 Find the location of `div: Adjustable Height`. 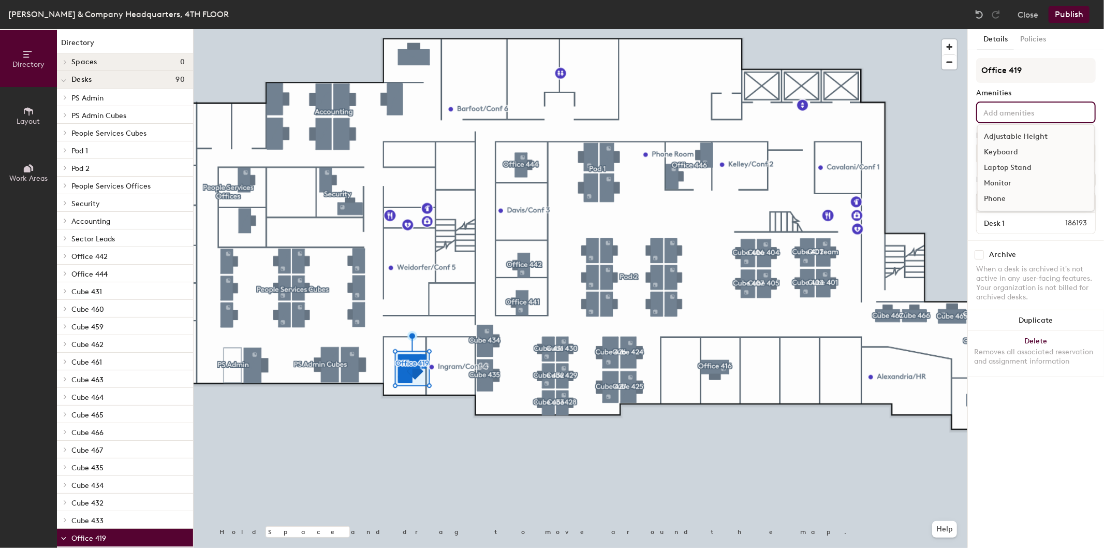

div: Adjustable Height is located at coordinates (1036, 137).